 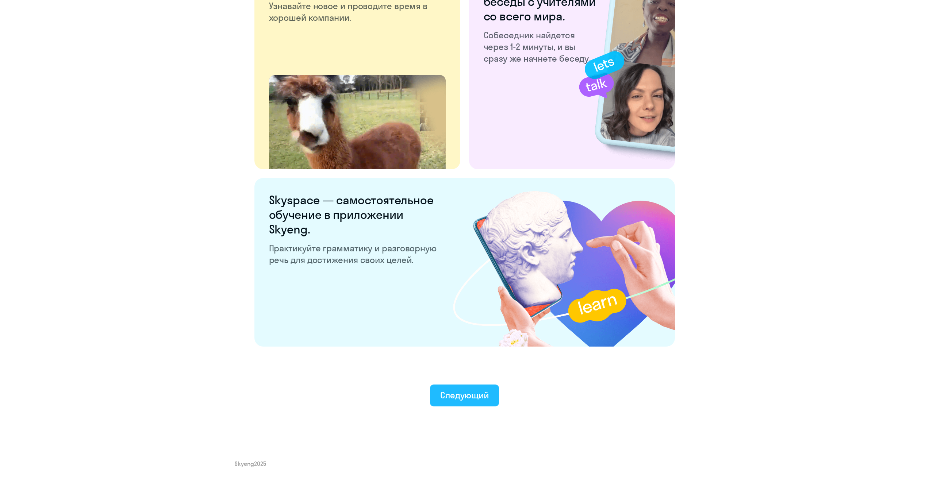 What do you see at coordinates (564, 262) in the screenshot?
I see `img: небесное пространство` at bounding box center [564, 262].